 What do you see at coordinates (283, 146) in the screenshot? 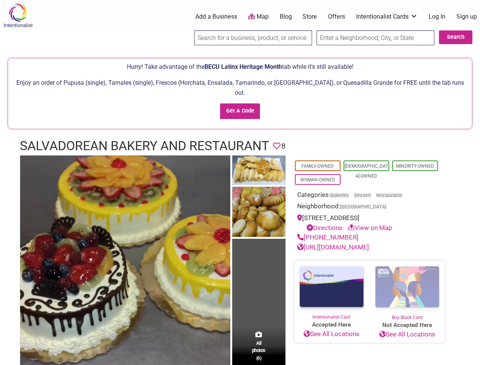
I see `span: 8` at bounding box center [283, 146].